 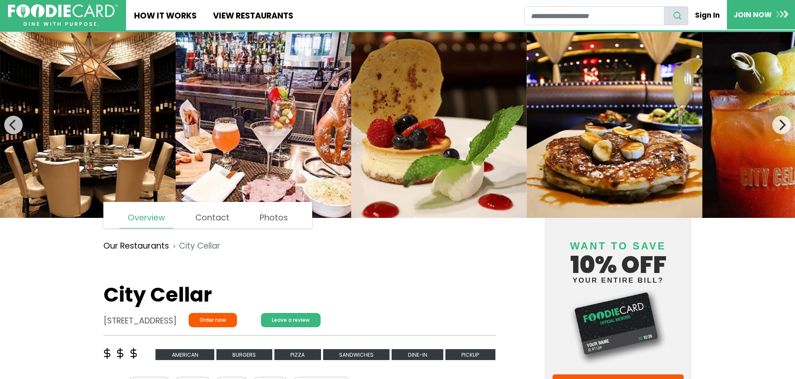 I want to click on a: Contact, so click(x=212, y=218).